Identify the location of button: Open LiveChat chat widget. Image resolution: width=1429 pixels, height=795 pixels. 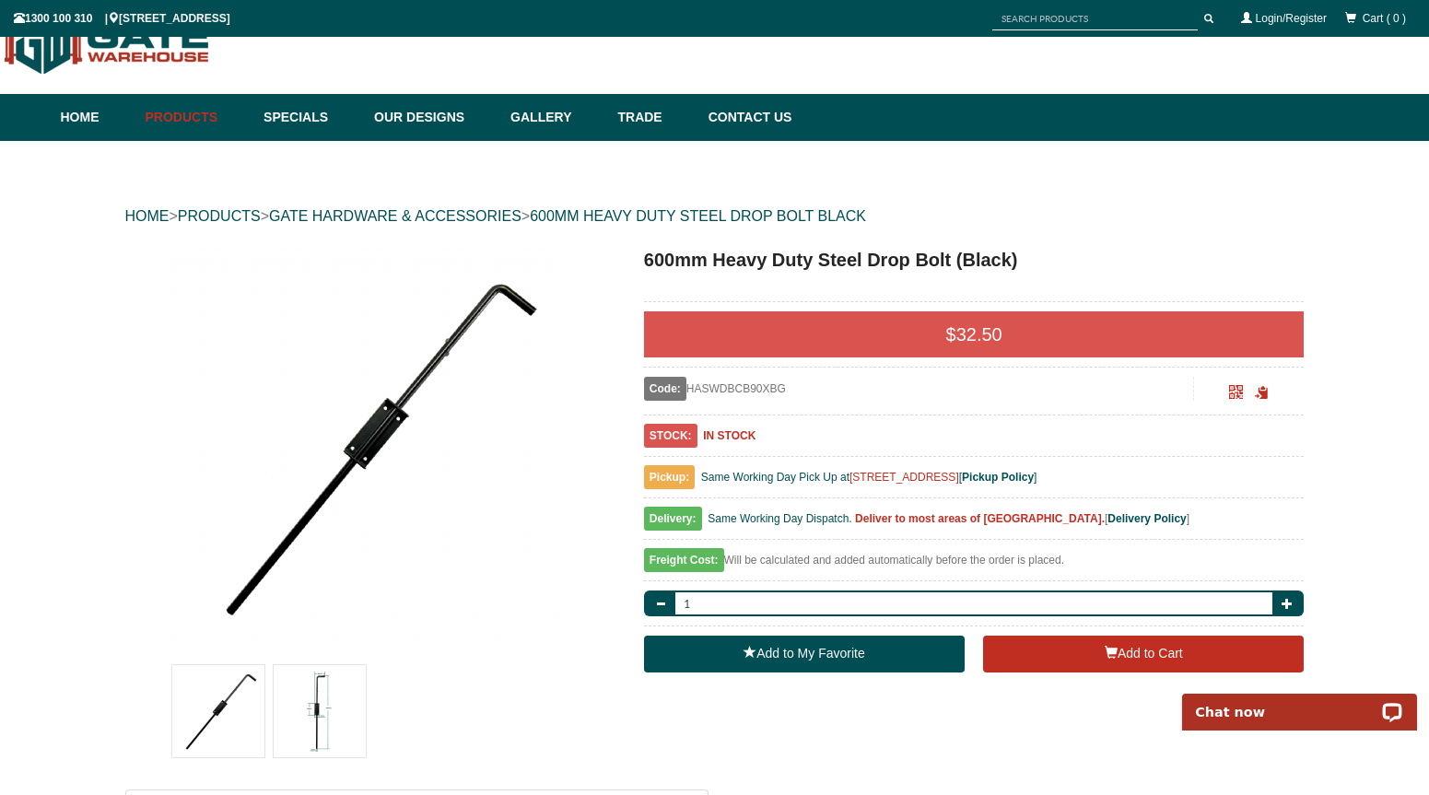
(223, 40).